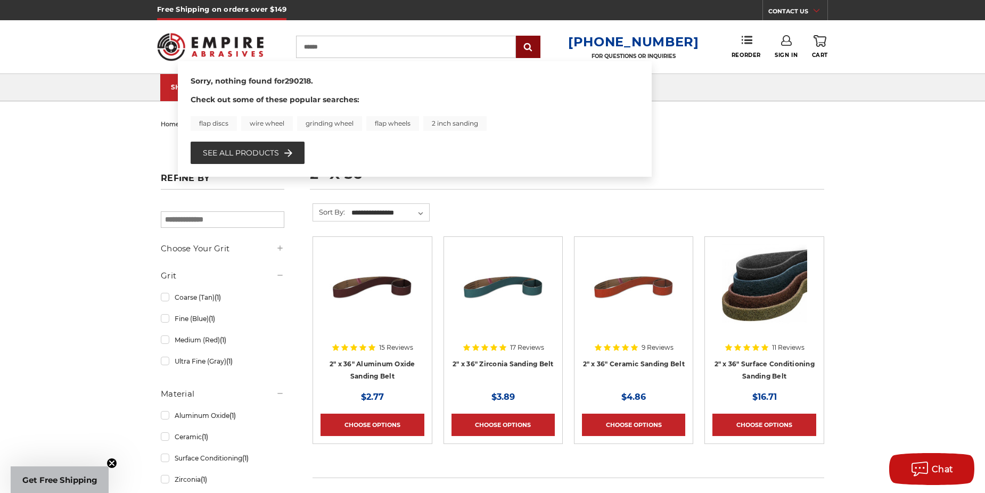  I want to click on h5: Choose Your Grit, so click(222, 249).